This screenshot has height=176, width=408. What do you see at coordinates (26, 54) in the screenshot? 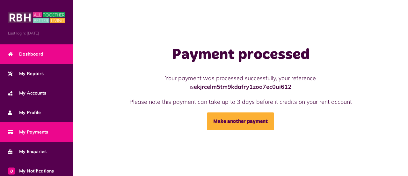
I see `span: Dashboard` at bounding box center [26, 54].